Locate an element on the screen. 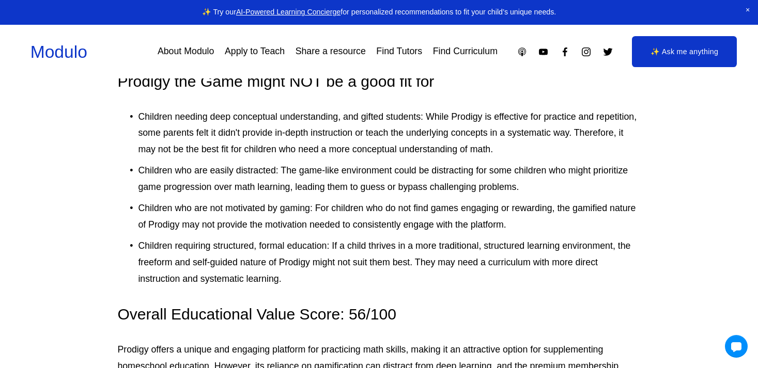 The image size is (758, 368). a: AI-Powered Learning Concierge is located at coordinates (288, 12).